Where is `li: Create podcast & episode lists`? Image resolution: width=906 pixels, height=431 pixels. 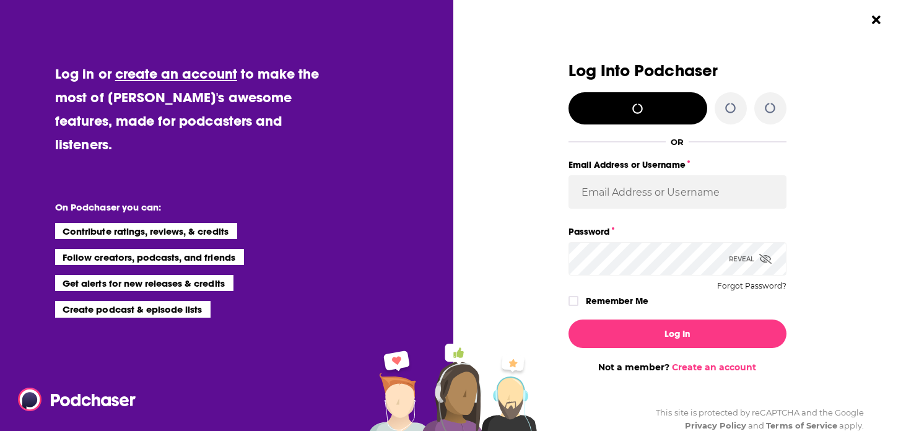
li: Create podcast & episode lists is located at coordinates (133, 309).